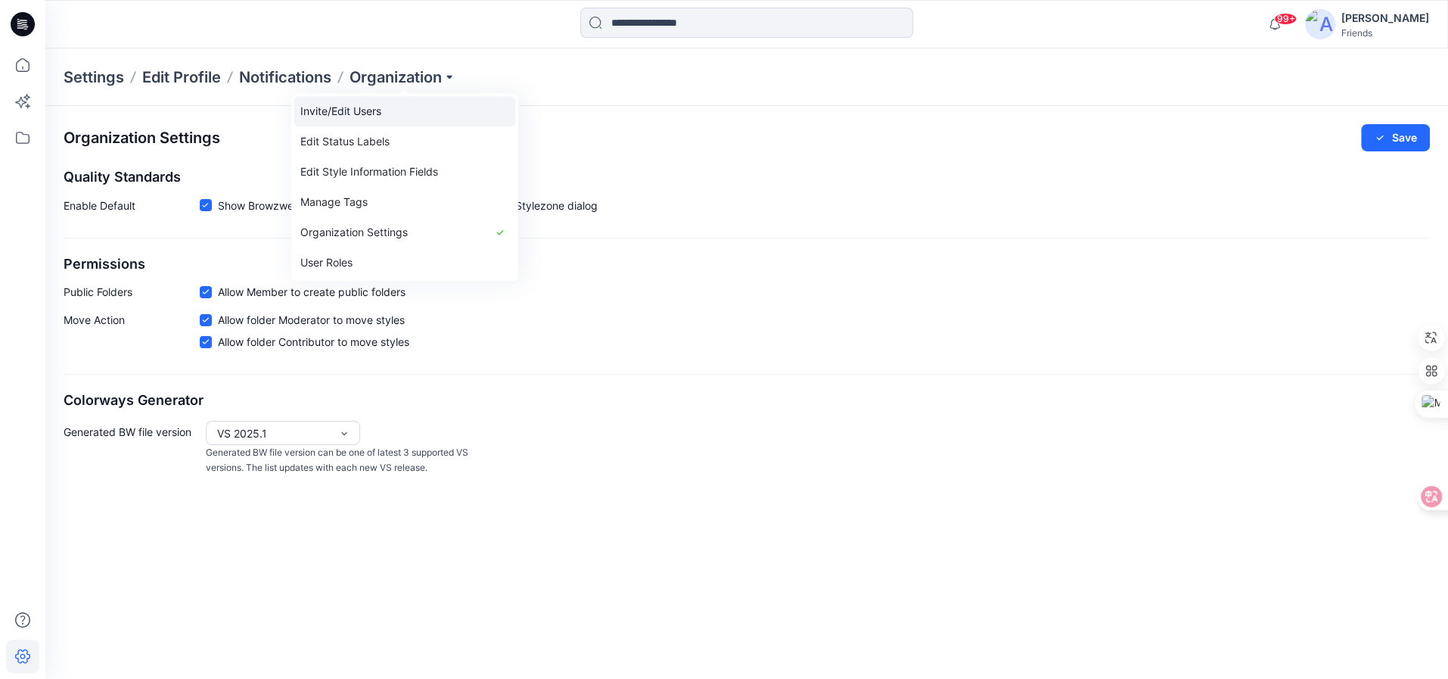  I want to click on a: Edit Profile, so click(182, 77).